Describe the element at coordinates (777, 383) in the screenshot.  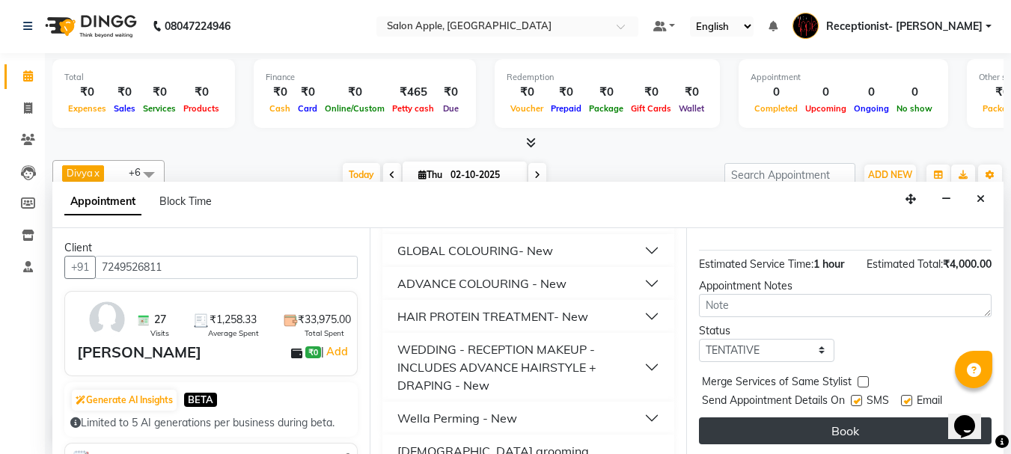
I see `span: Merge Services of Same Stylist` at that location.